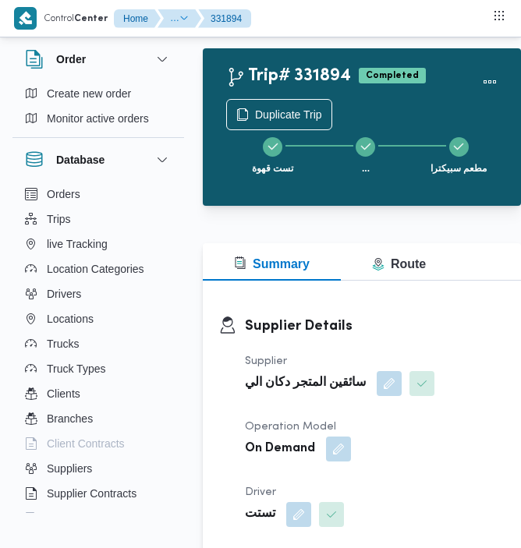 This screenshot has height=548, width=521. I want to click on b: تستت, so click(260, 515).